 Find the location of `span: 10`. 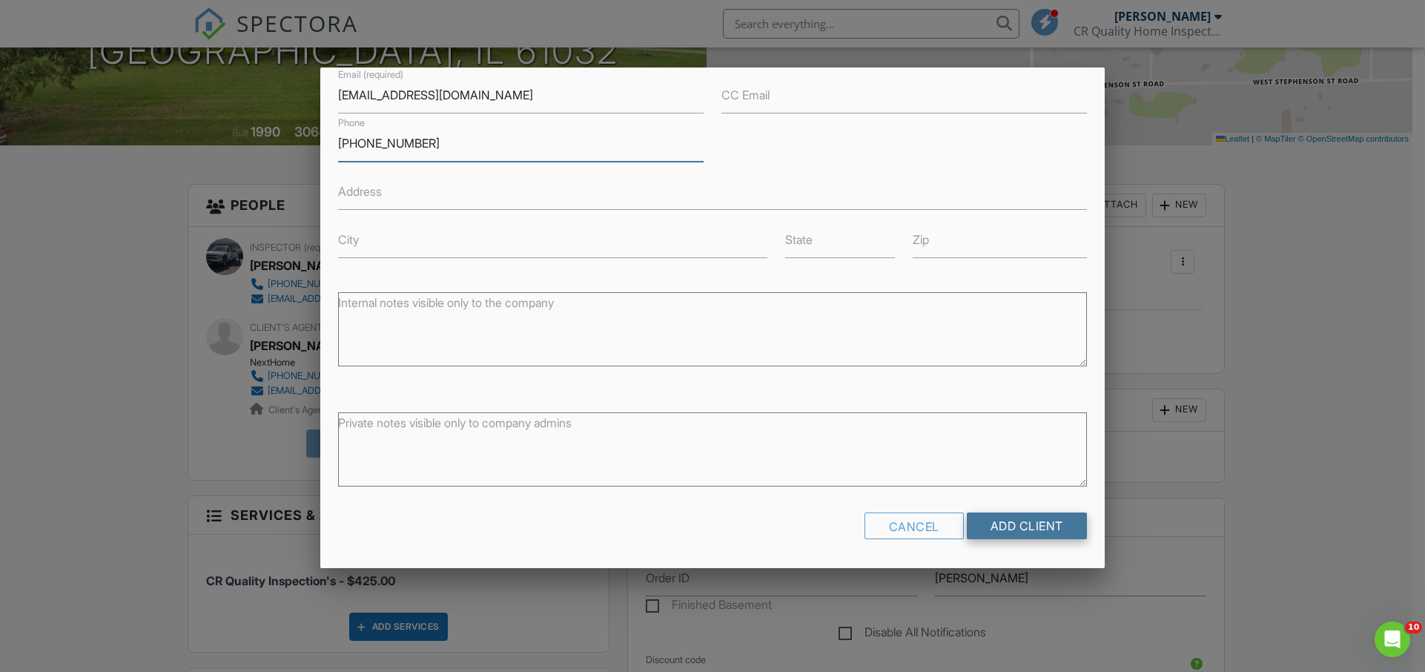

span: 10 is located at coordinates (1413, 627).